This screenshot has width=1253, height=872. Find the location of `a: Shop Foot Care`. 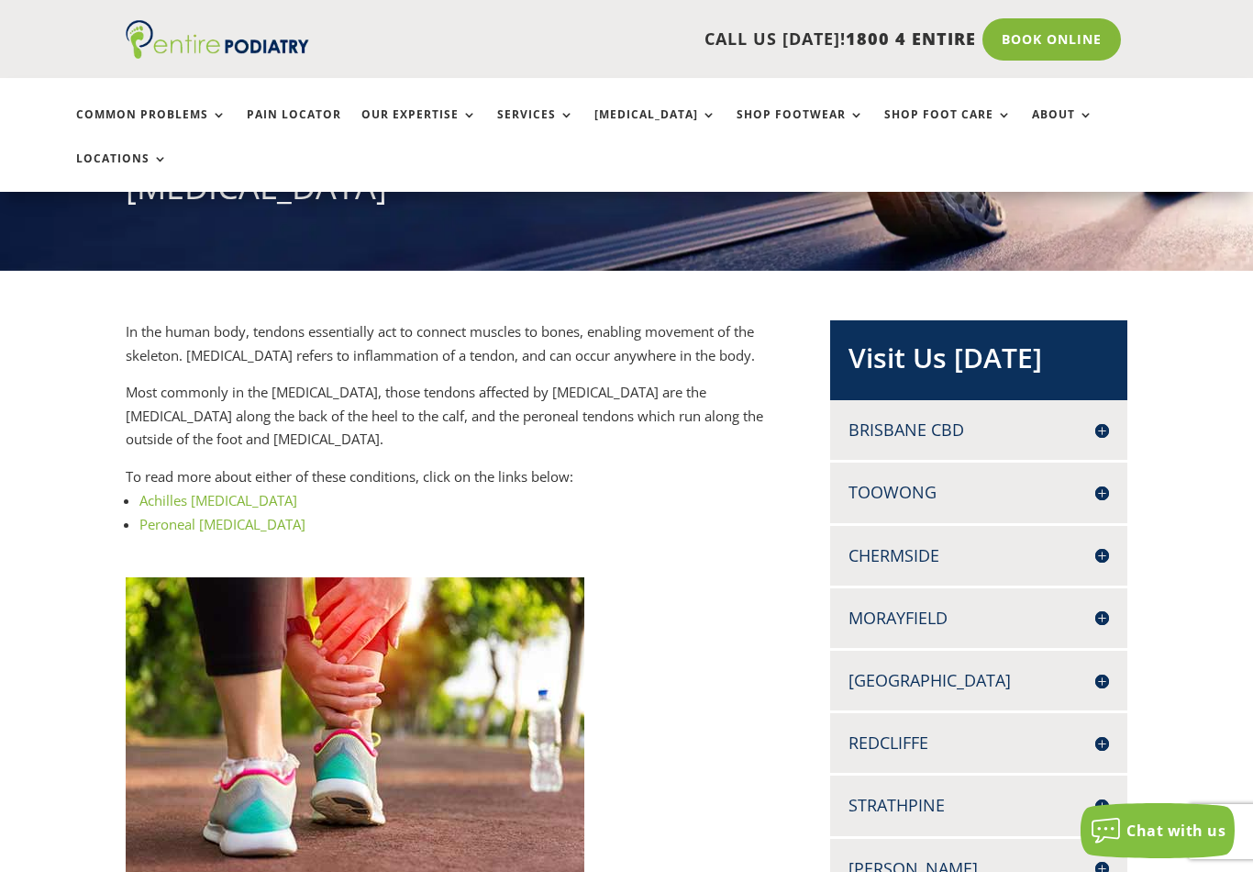

a: Shop Foot Care is located at coordinates (948, 128).